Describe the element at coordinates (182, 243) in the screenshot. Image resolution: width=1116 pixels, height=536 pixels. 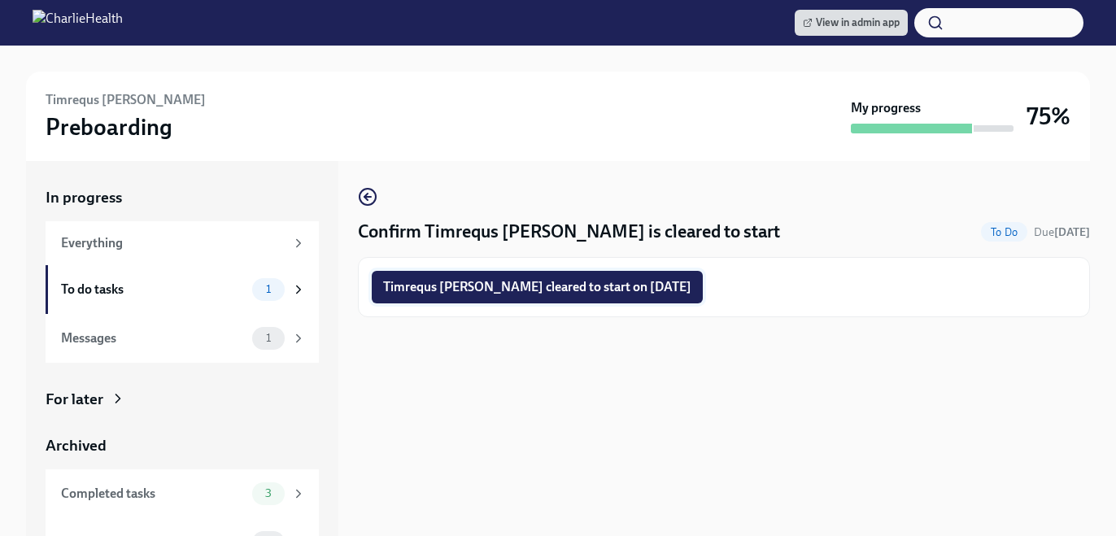
I see `a: Everything` at that location.